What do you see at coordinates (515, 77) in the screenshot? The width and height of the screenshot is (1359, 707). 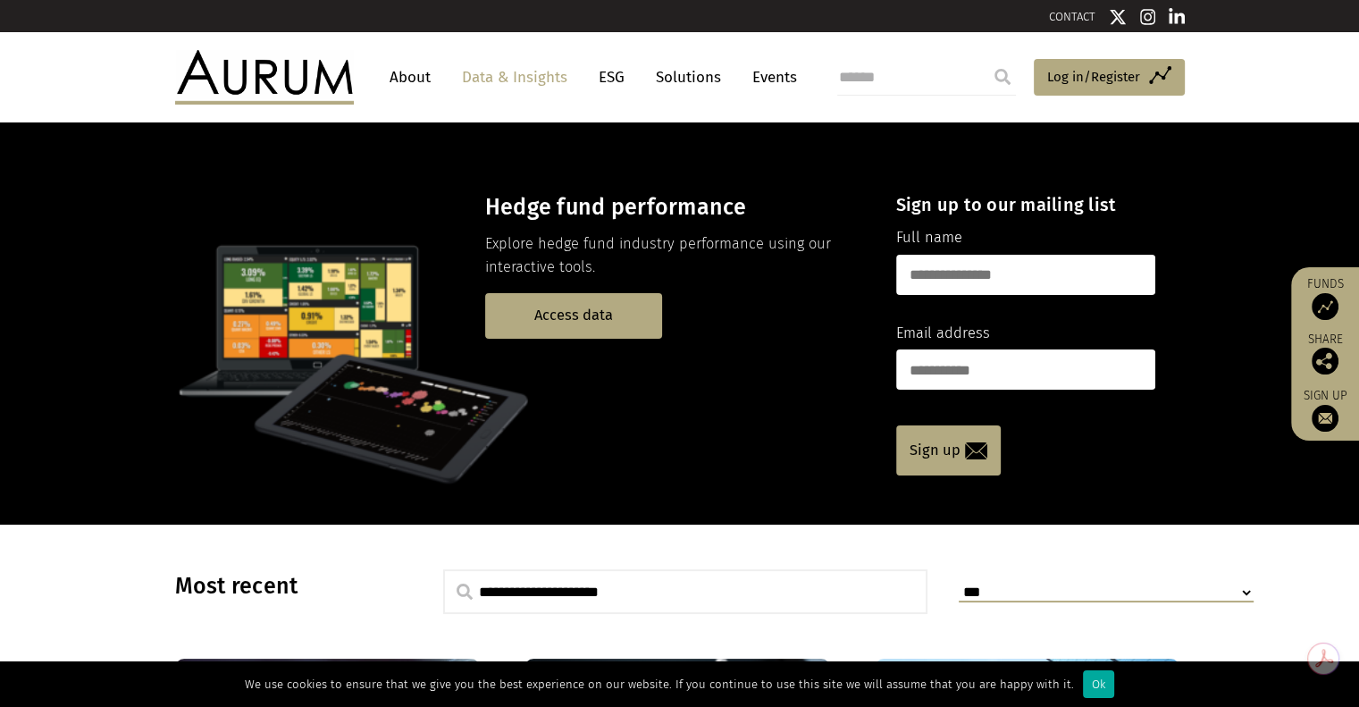 I see `a: Data & Insights` at bounding box center [515, 77].